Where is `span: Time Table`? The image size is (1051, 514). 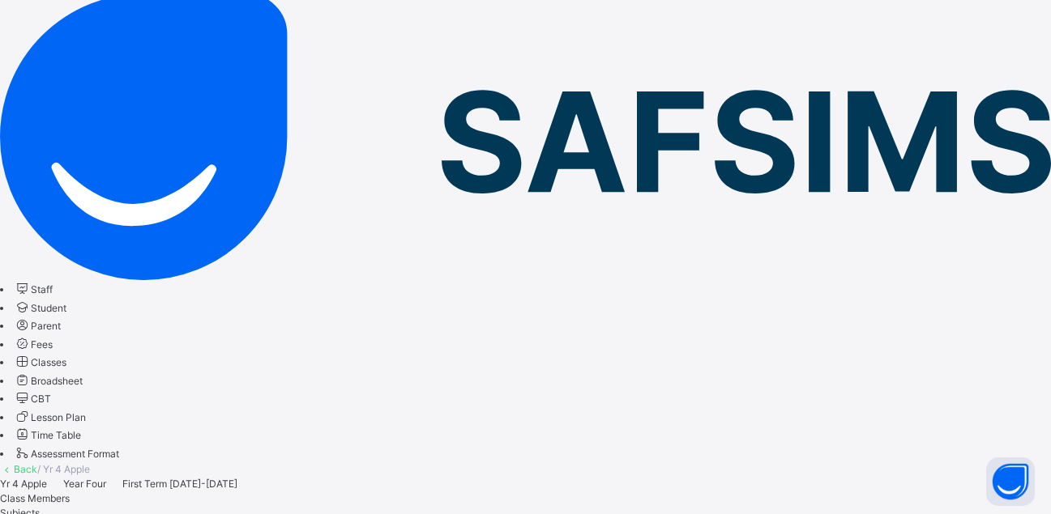 span: Time Table is located at coordinates (56, 435).